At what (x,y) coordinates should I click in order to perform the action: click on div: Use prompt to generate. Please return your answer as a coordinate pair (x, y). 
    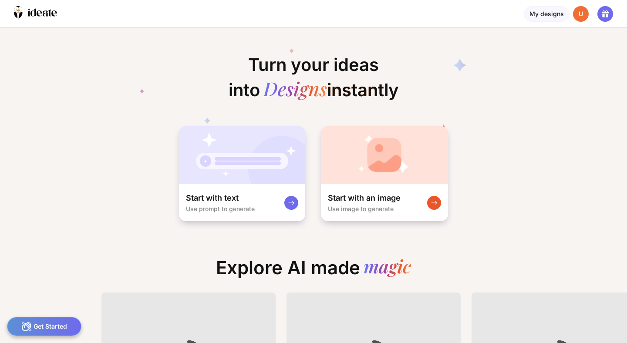
    Looking at the image, I should click on (220, 209).